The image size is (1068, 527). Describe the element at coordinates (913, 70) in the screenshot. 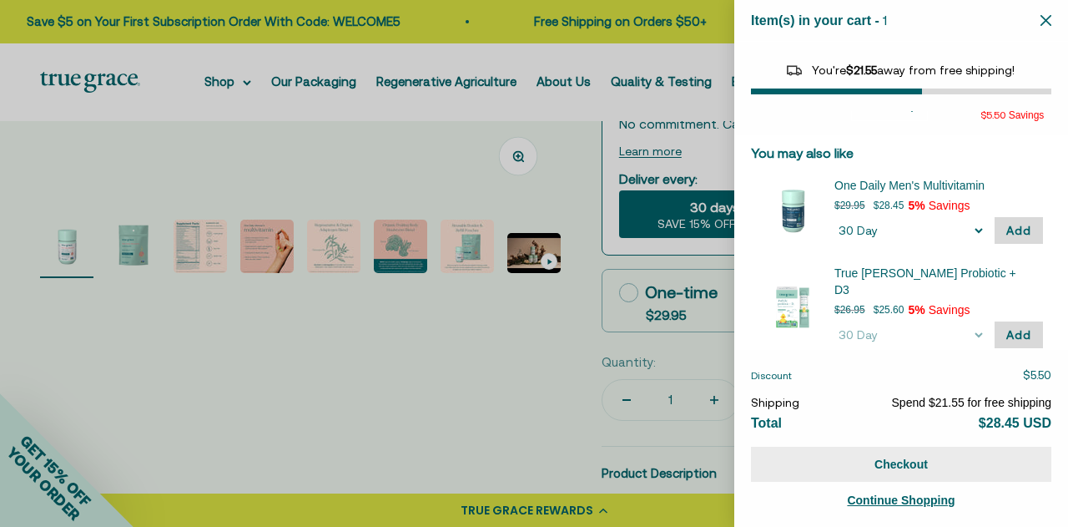

I see `span: You're away from free shipping!` at that location.